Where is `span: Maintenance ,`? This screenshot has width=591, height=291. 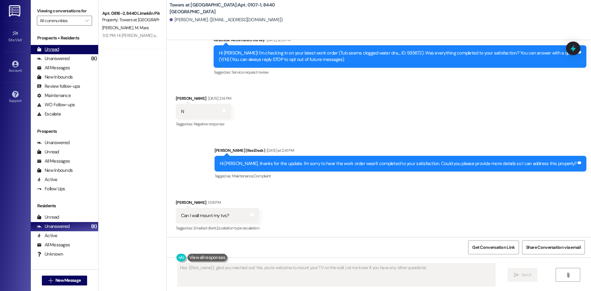 span: Maintenance , is located at coordinates (243, 176).